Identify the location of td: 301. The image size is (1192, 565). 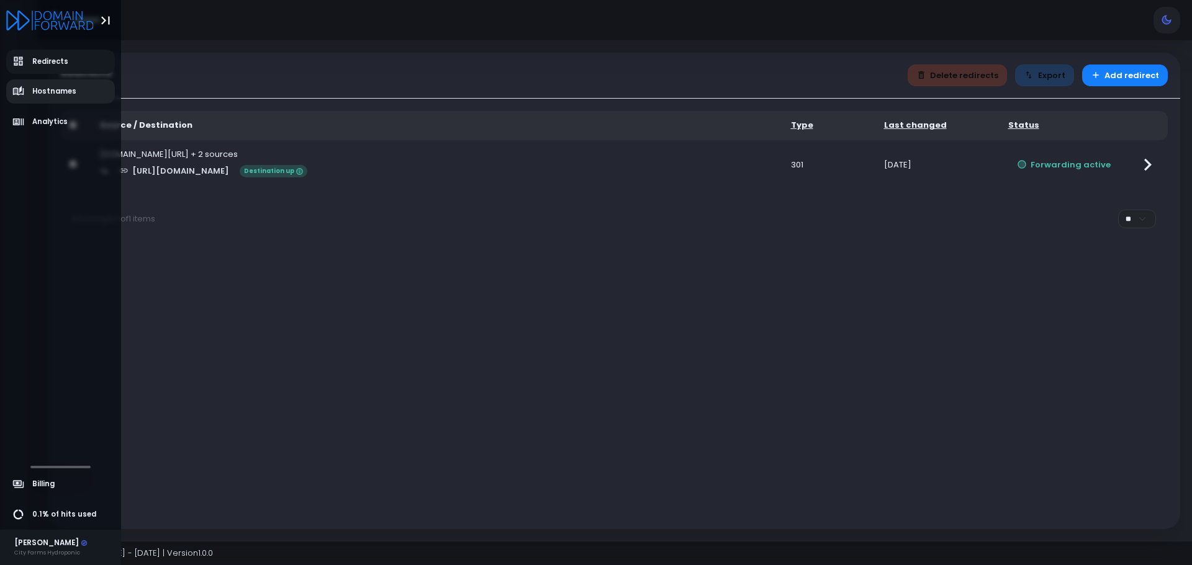
(829, 165).